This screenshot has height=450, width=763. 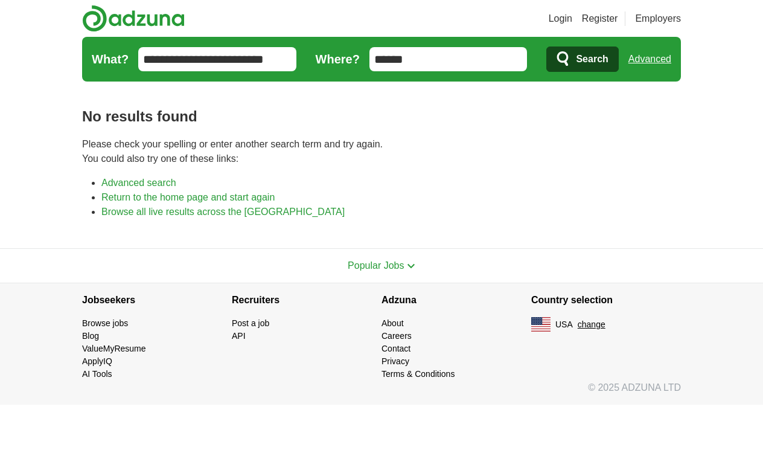 I want to click on a: Login, so click(x=560, y=19).